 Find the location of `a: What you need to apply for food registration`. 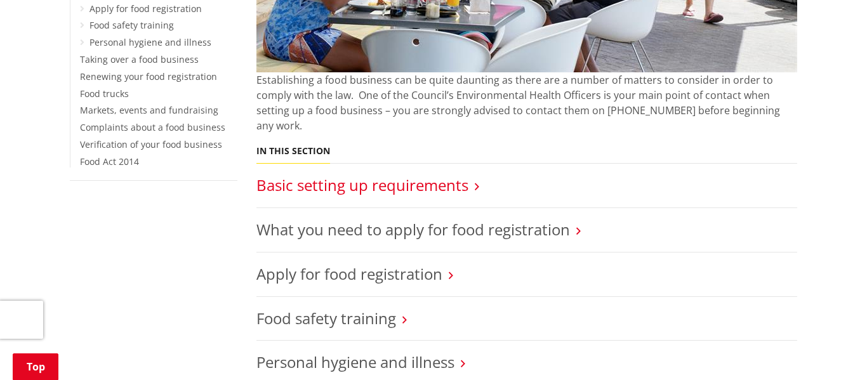

a: What you need to apply for food registration is located at coordinates (413, 229).